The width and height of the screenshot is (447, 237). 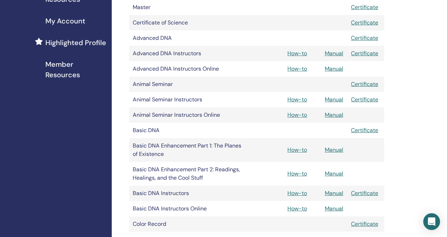 What do you see at coordinates (65, 21) in the screenshot?
I see `span: My Account` at bounding box center [65, 21].